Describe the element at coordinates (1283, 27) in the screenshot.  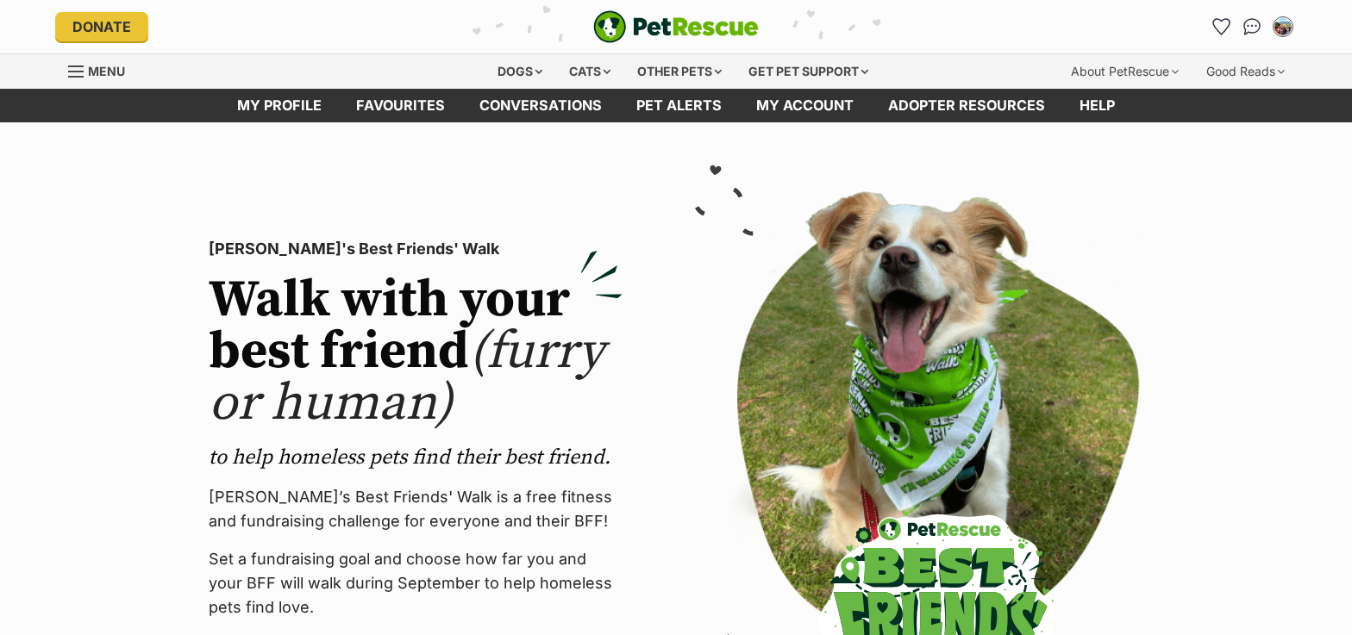
I see `button: My account` at that location.